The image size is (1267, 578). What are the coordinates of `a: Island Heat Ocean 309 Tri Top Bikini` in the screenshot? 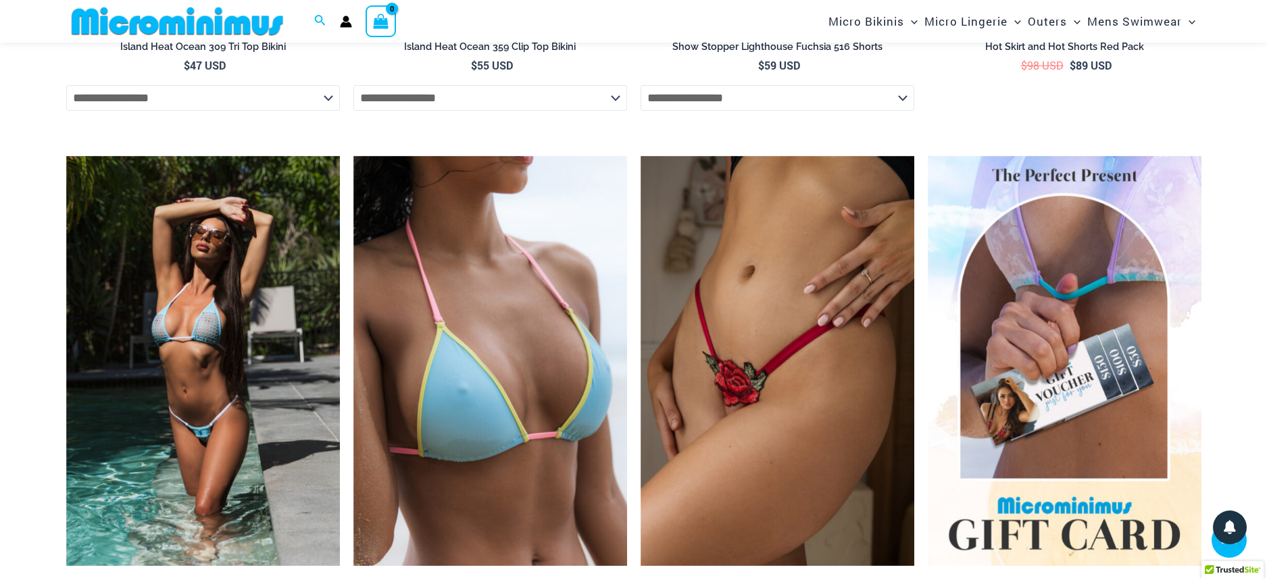 It's located at (203, 49).